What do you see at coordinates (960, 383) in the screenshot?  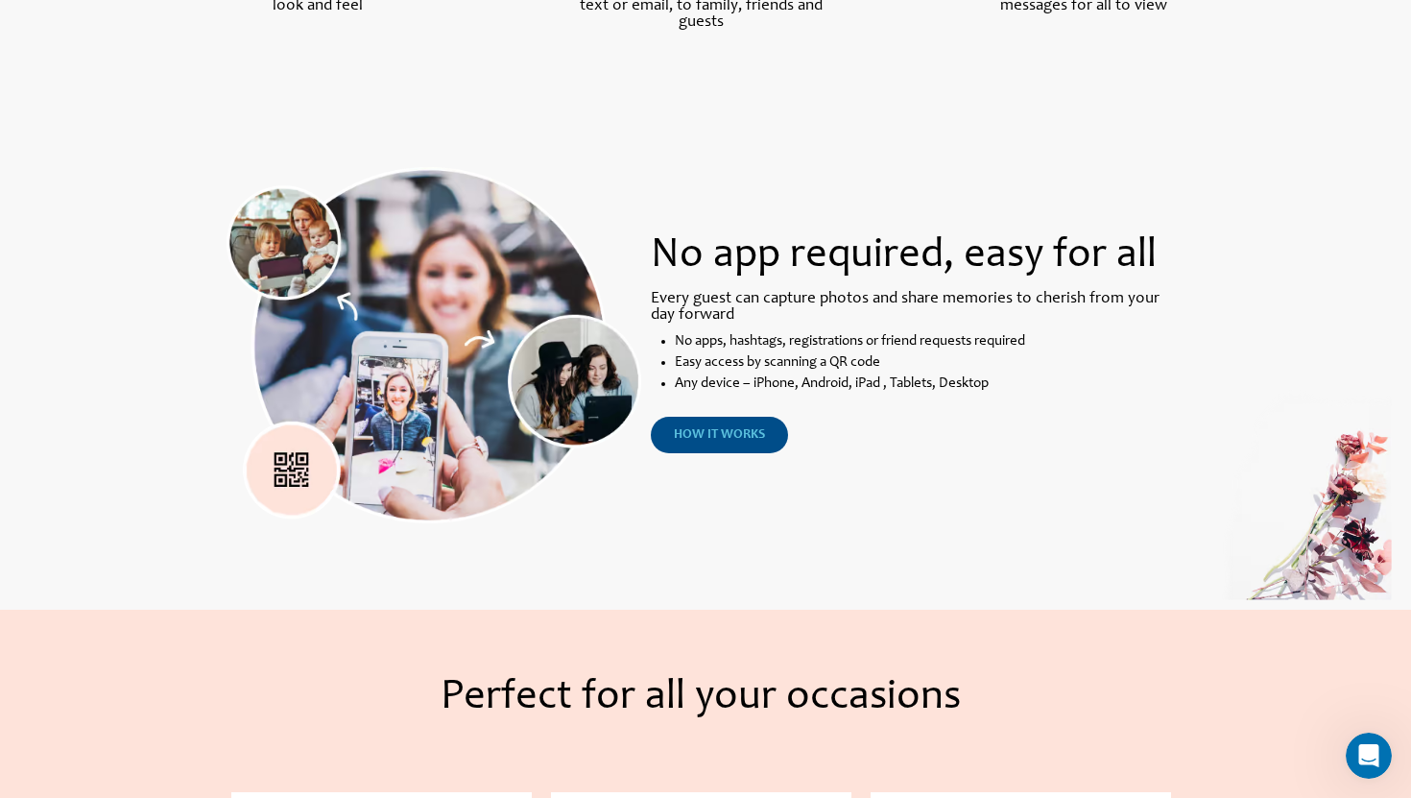 I see `span: , Desktop` at bounding box center [960, 383].